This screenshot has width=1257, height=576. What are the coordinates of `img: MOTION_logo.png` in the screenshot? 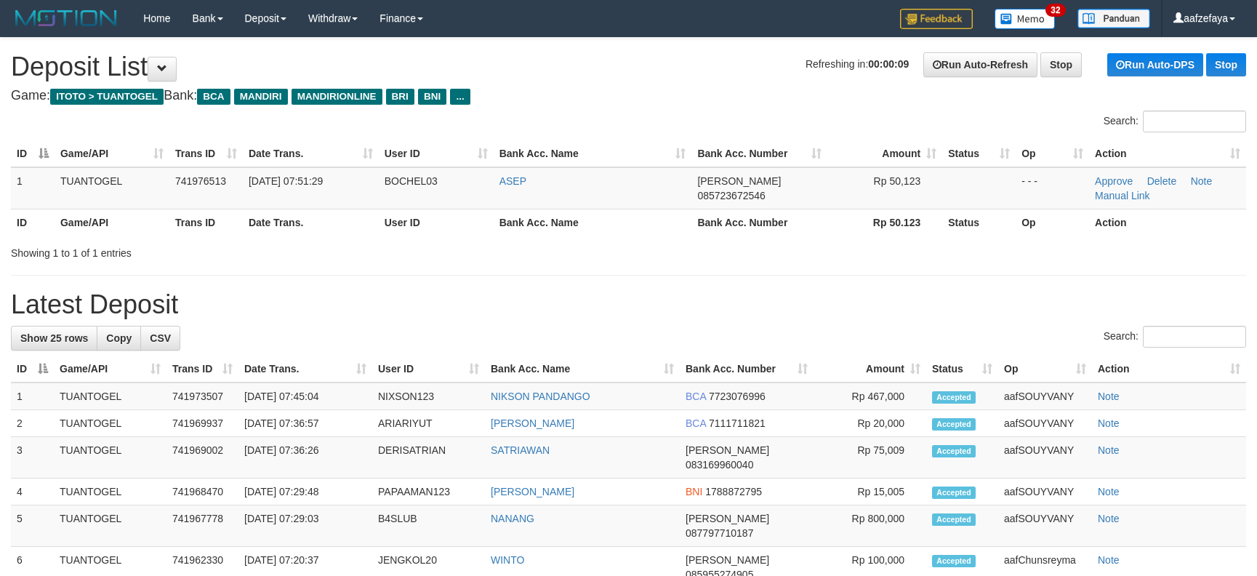 It's located at (66, 18).